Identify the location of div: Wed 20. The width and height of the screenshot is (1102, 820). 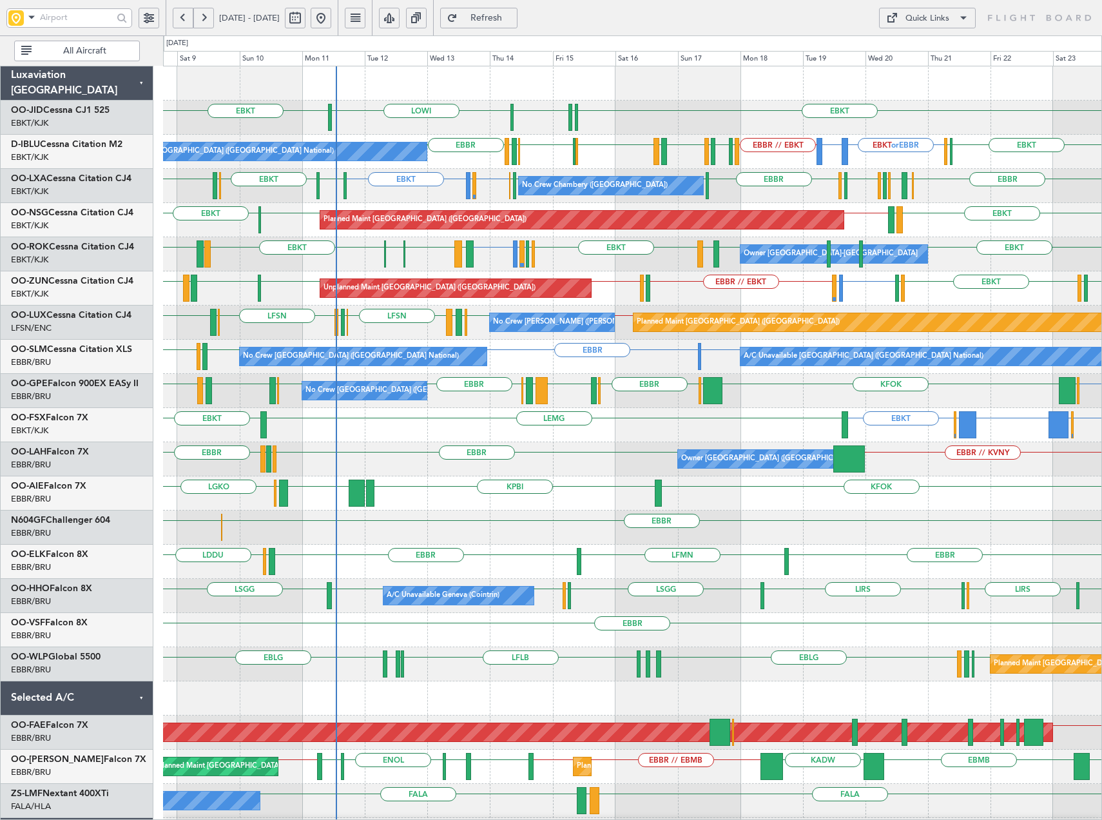
(897, 59).